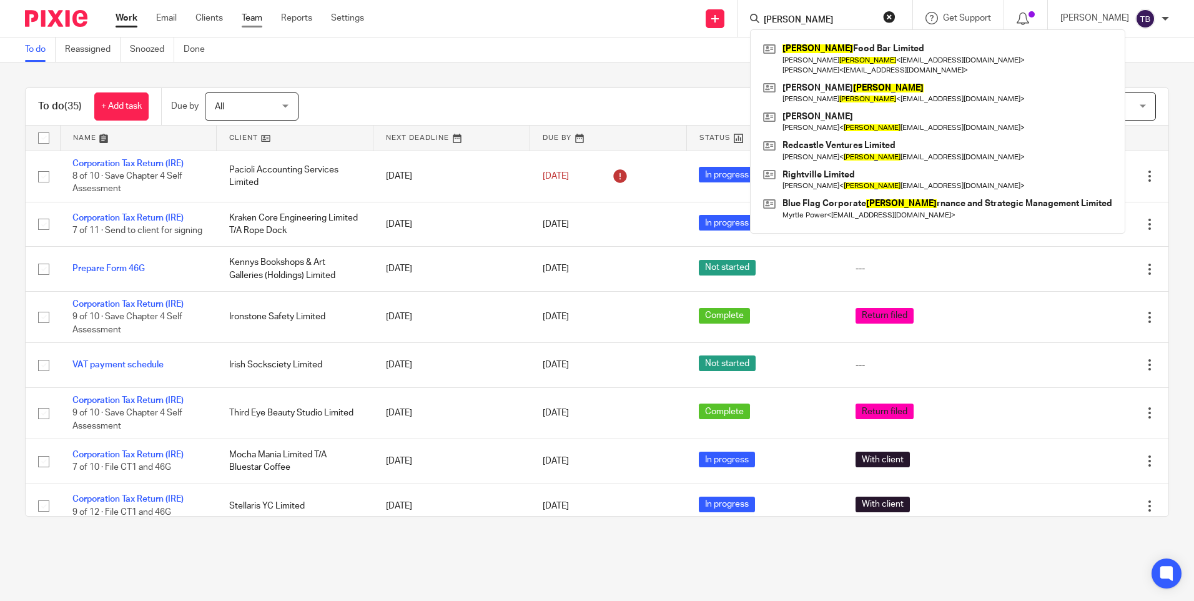 The image size is (1194, 601). Describe the element at coordinates (137, 230) in the screenshot. I see `span: 7 of 11 · Send to client for signing` at that location.